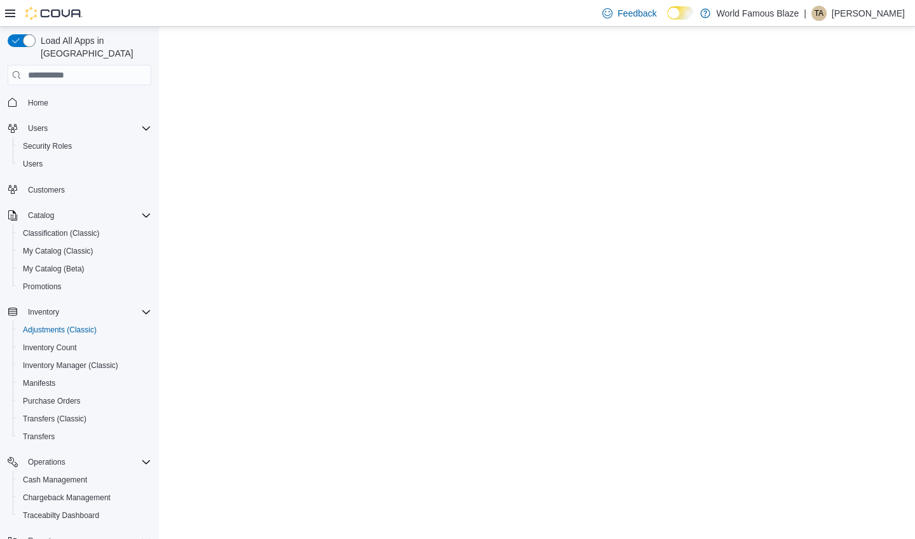 The image size is (915, 539). What do you see at coordinates (85, 498) in the screenshot?
I see `button: Chargeback Management` at bounding box center [85, 498].